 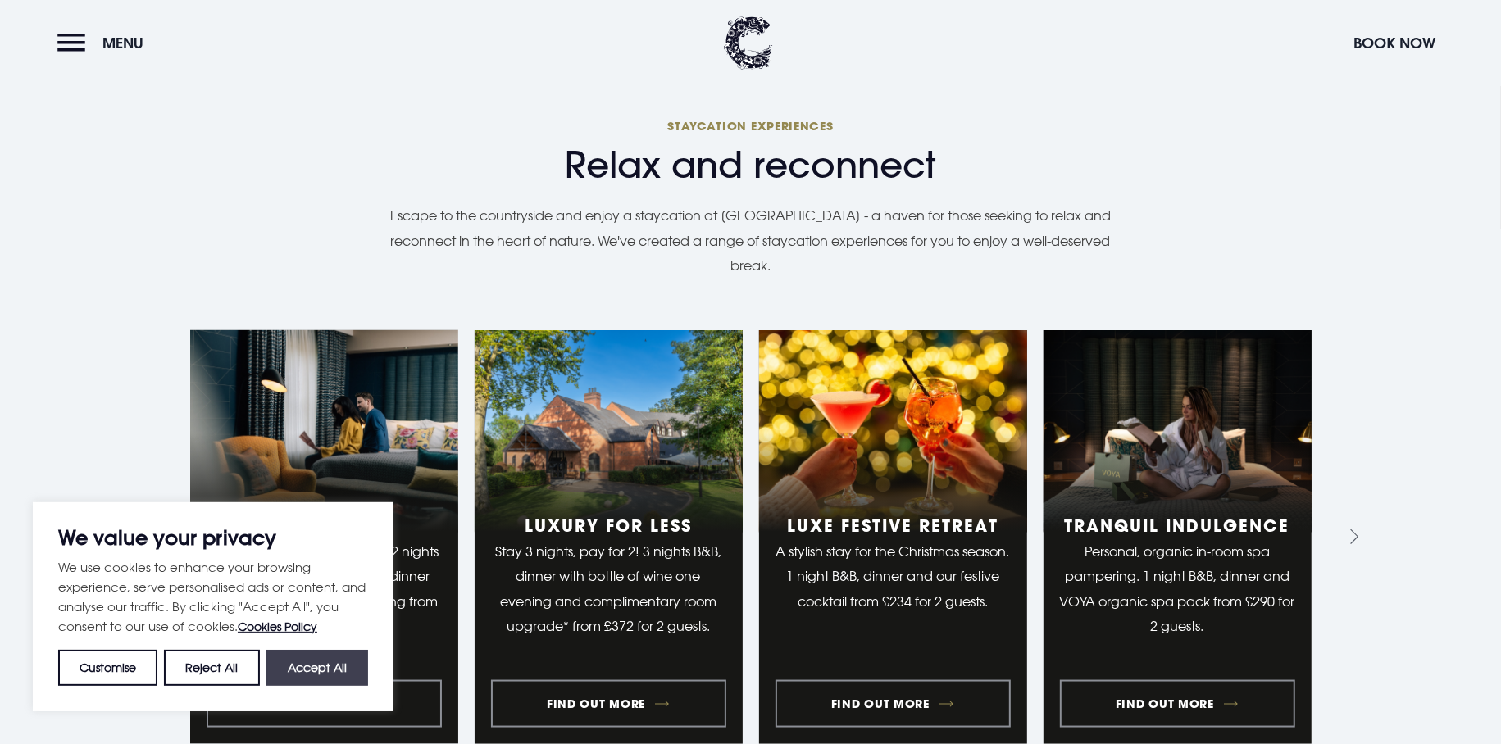 What do you see at coordinates (1351, 538) in the screenshot?
I see `button: Next slide` at bounding box center [1351, 538].